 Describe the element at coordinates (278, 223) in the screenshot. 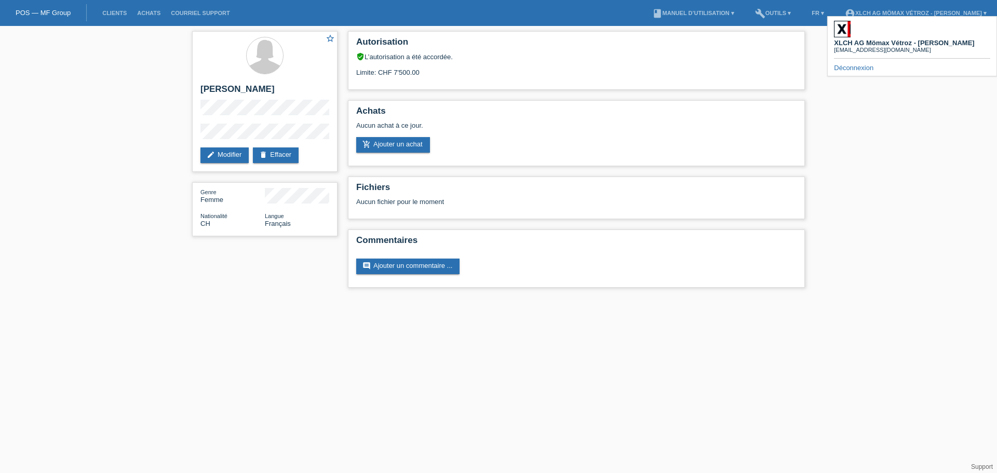

I see `span: Français` at that location.